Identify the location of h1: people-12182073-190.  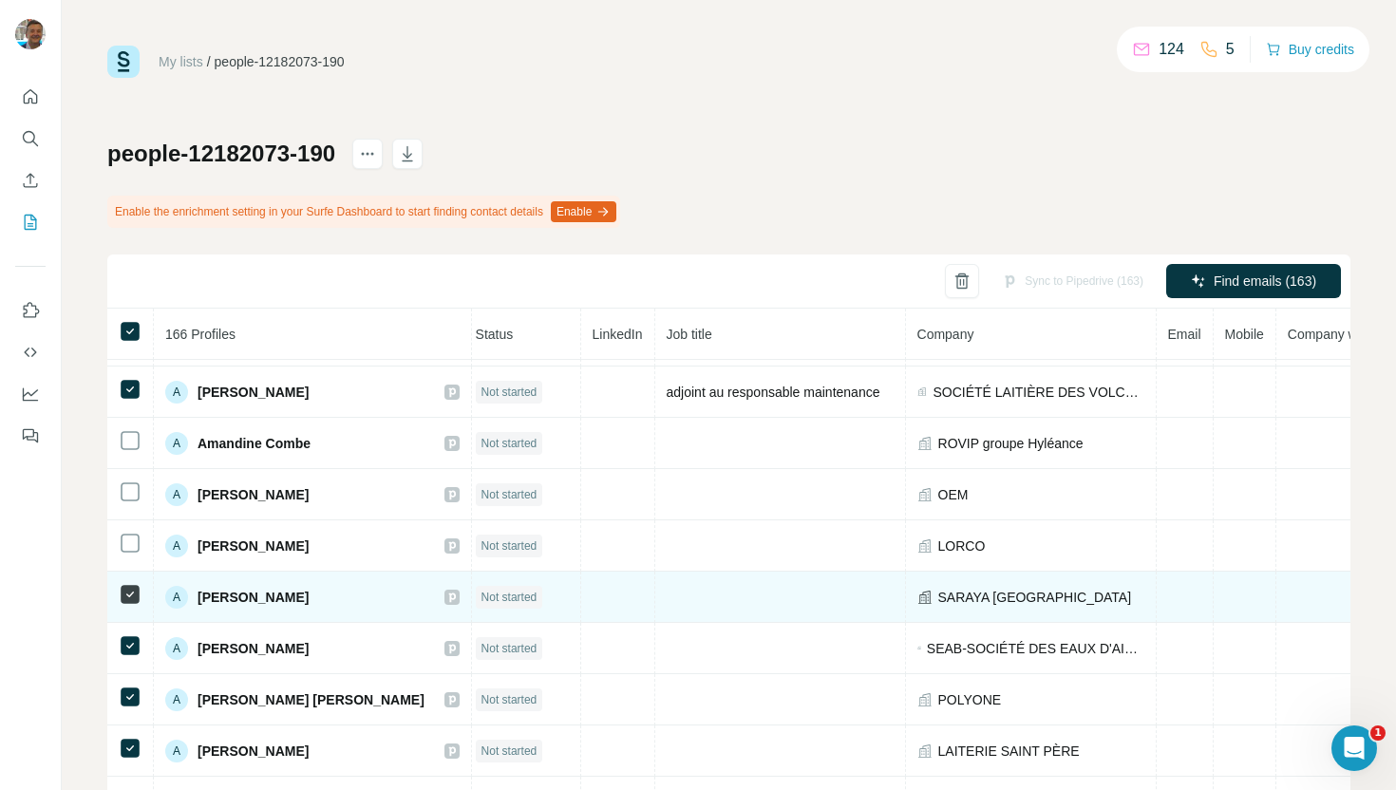
(221, 154).